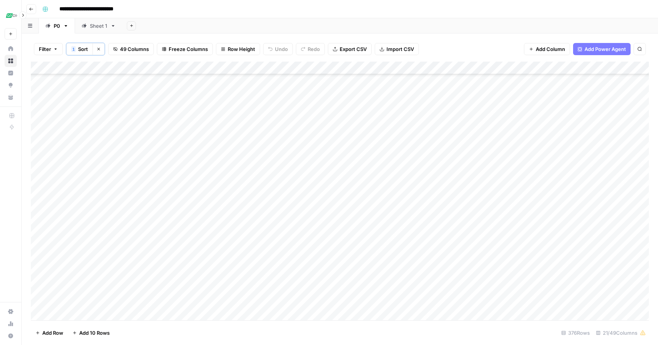 The image size is (658, 345). What do you see at coordinates (546, 49) in the screenshot?
I see `button: Add Column` at bounding box center [546, 49].